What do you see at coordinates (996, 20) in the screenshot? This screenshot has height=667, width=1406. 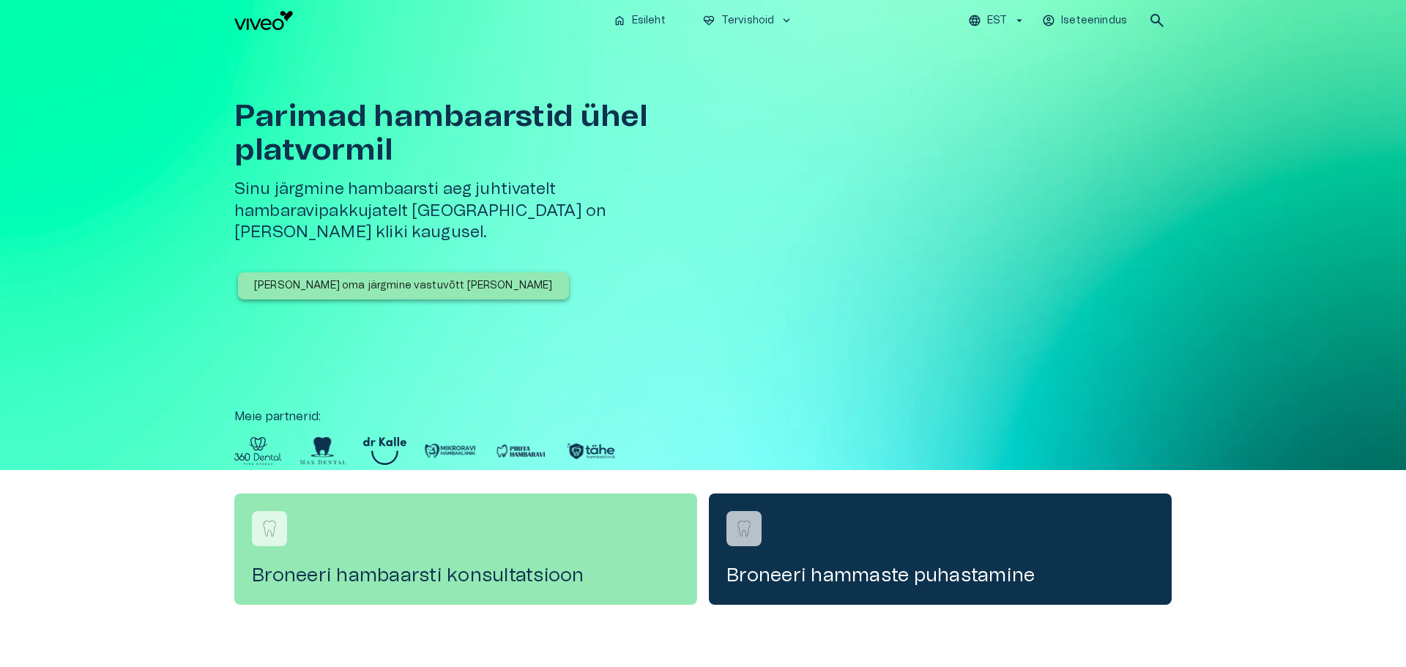 I see `p: EST` at bounding box center [996, 20].